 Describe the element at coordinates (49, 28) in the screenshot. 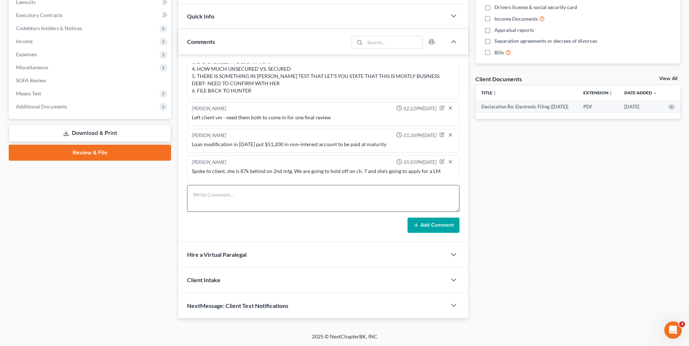

I see `span: Codebtors Insiders & Notices` at that location.